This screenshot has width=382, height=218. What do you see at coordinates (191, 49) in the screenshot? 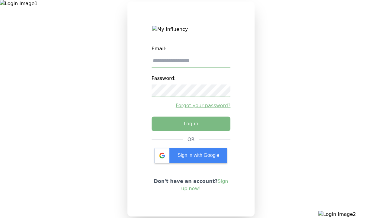
I see `label: Email:` at bounding box center [191, 49].